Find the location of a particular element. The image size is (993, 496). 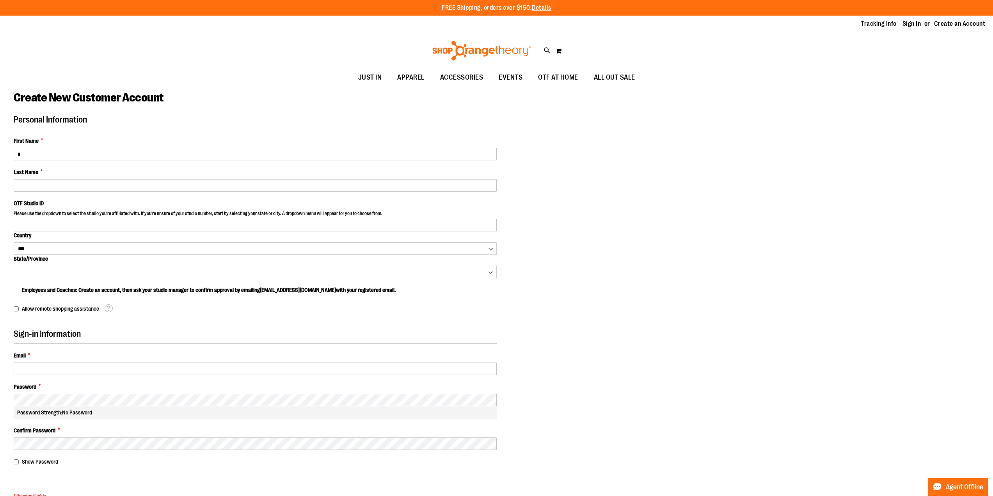

span: No Password is located at coordinates (77, 412).